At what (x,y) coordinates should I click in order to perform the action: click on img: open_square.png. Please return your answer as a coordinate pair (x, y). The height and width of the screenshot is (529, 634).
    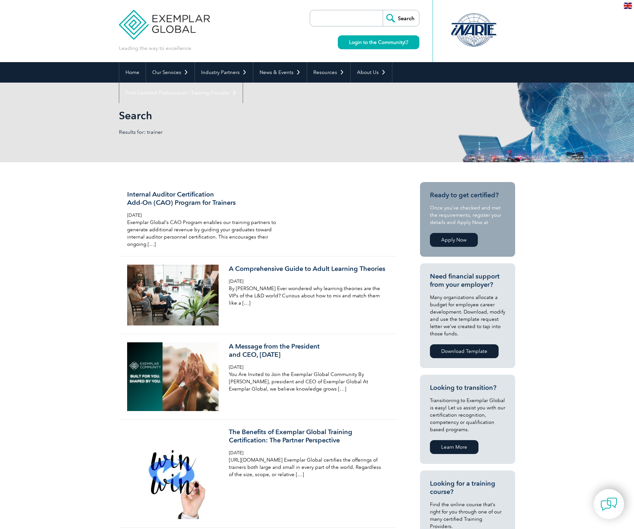
    Looking at the image, I should click on (406, 42).